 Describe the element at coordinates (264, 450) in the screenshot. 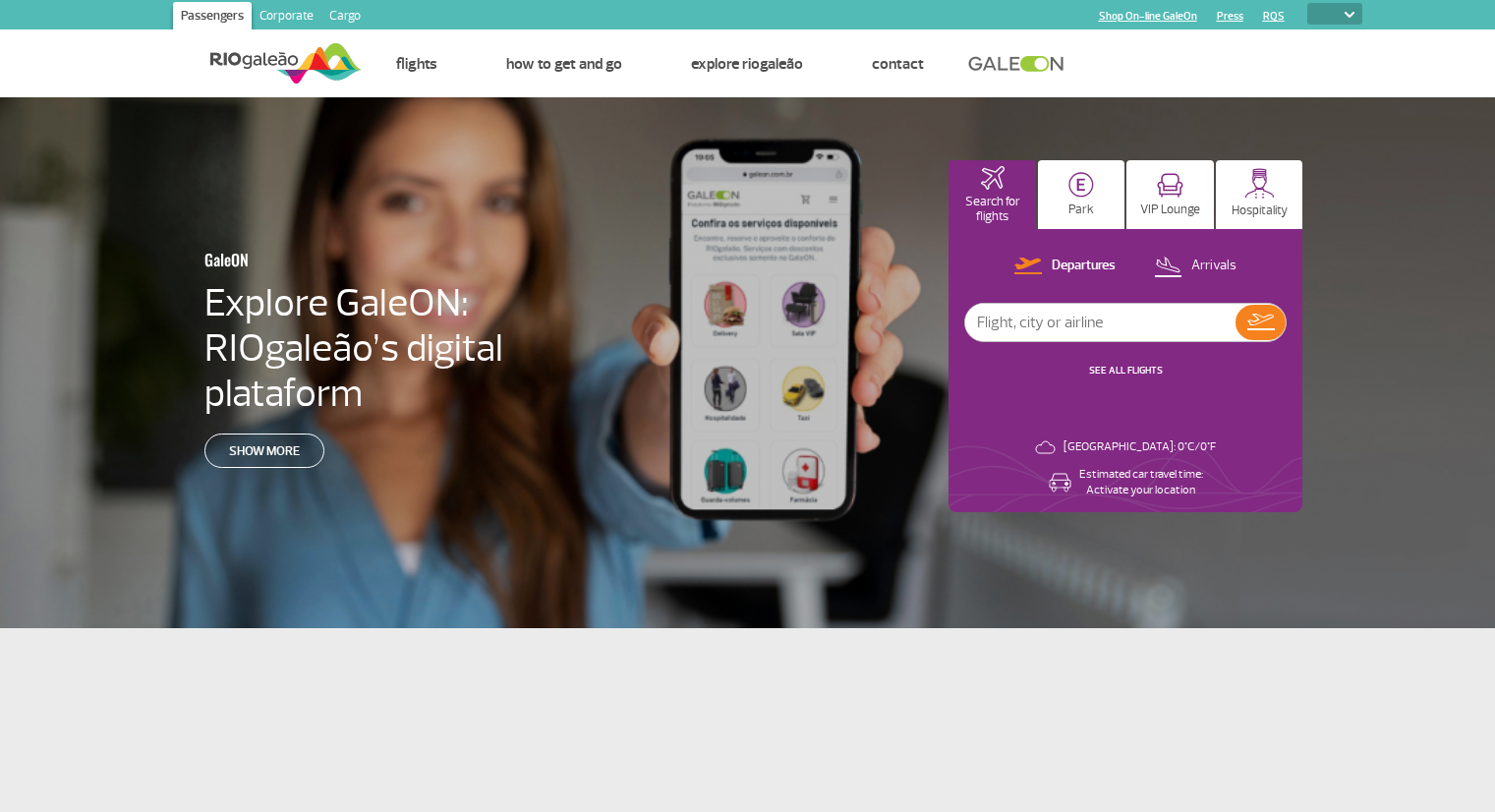

I see `a: Show more` at that location.